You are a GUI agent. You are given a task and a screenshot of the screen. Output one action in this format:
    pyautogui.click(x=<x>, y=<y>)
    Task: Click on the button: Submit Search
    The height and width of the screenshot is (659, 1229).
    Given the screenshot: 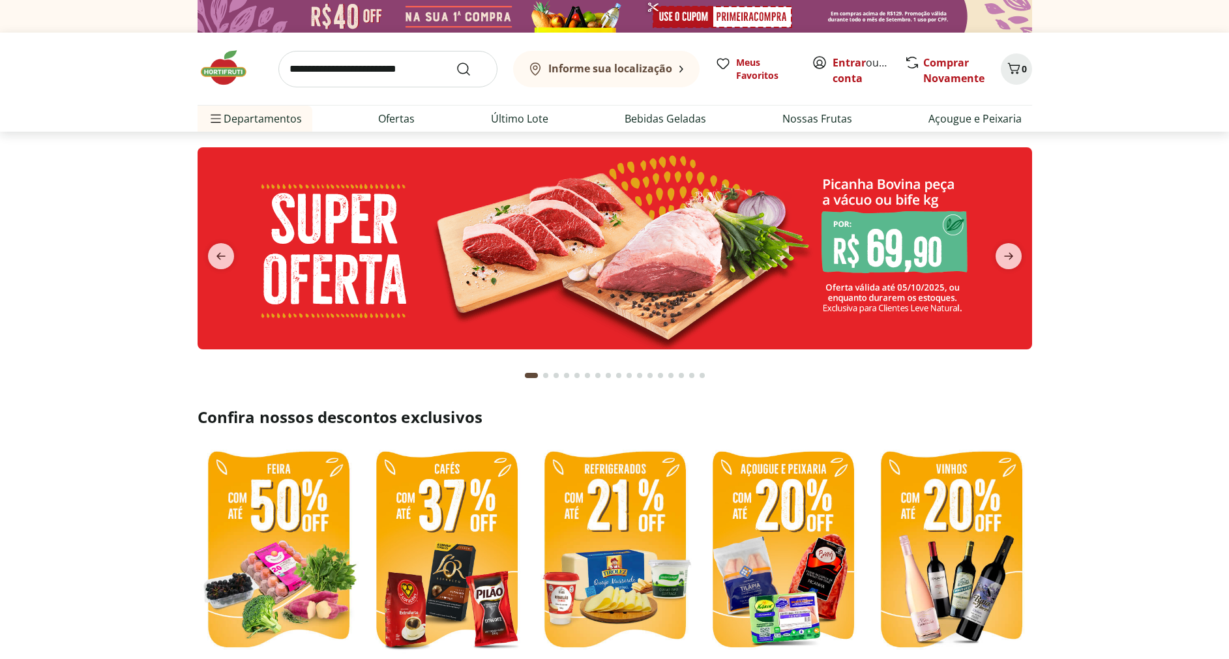 What is the action you would take?
    pyautogui.click(x=471, y=69)
    